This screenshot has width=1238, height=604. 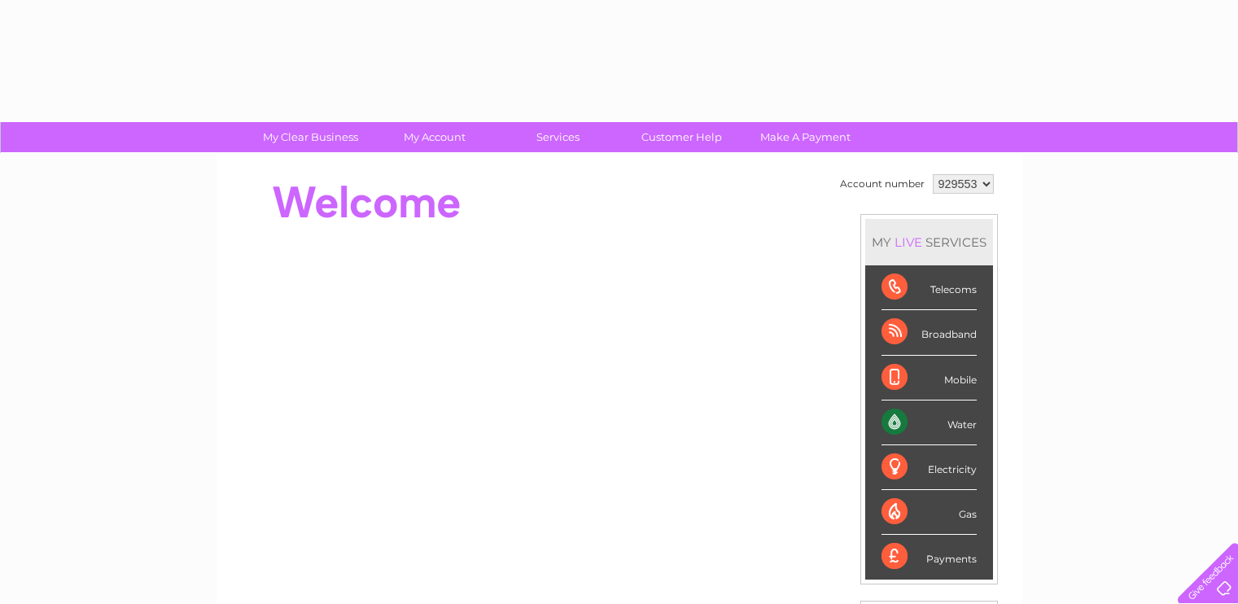 What do you see at coordinates (557, 137) in the screenshot?
I see `a: Services` at bounding box center [557, 137].